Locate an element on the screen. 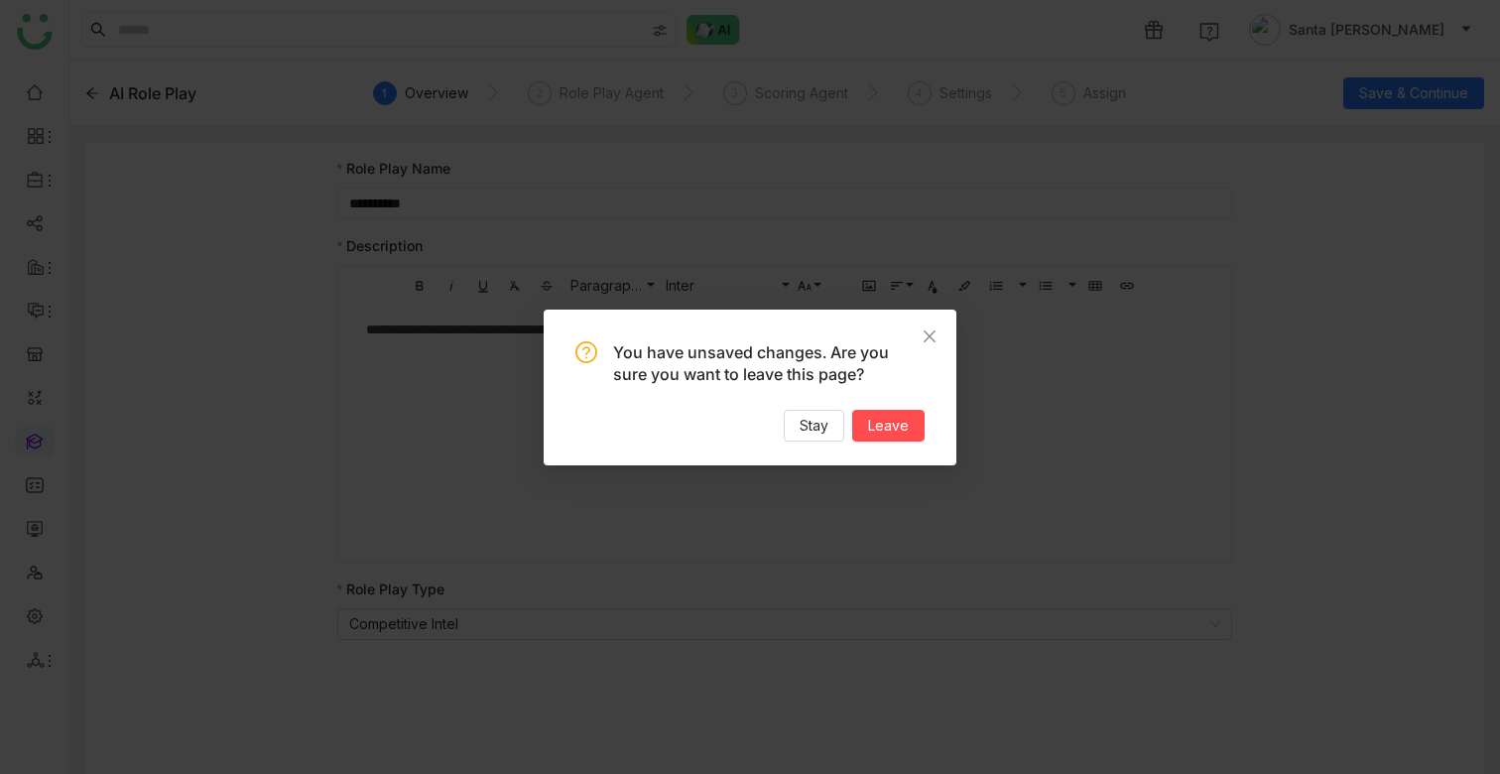 Image resolution: width=1500 pixels, height=774 pixels. span: You have unsaved changes. Are you sure you want to leave this page? is located at coordinates (751, 363).